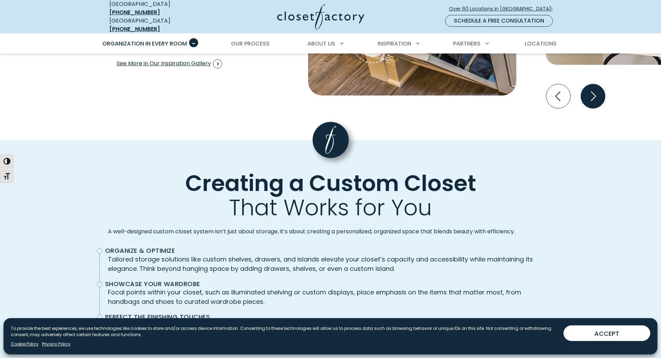 This screenshot has height=358, width=661. I want to click on span: Inspiration, so click(394, 43).